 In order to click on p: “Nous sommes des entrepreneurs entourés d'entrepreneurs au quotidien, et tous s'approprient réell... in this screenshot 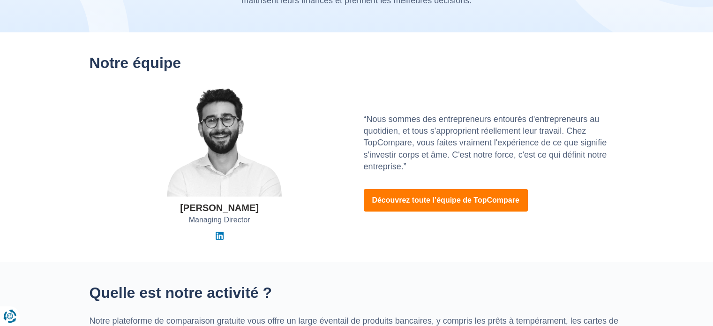, I will do `click(494, 143)`.